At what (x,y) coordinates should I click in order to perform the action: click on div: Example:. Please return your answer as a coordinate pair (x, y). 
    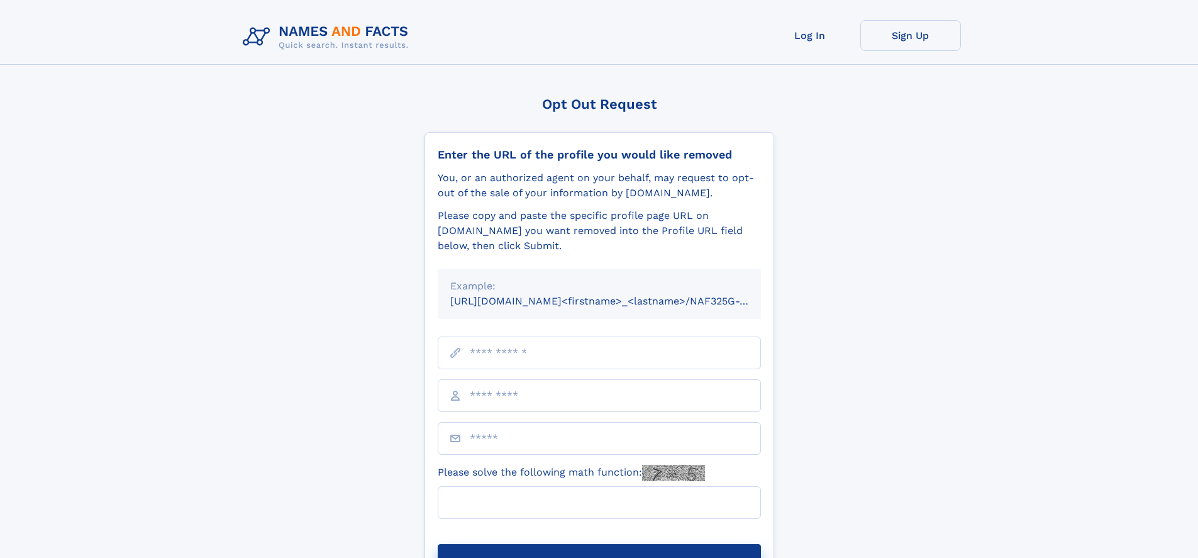
    Looking at the image, I should click on (599, 286).